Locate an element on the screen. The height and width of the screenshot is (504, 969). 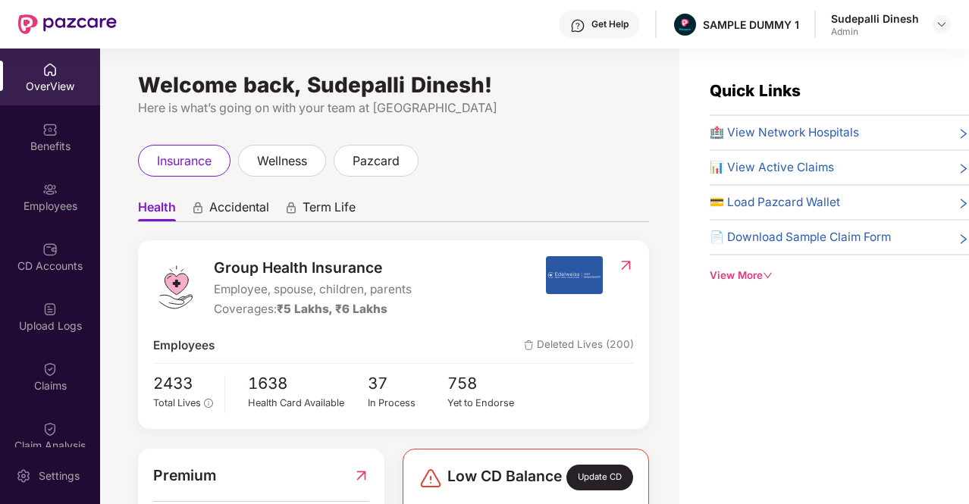
span: wellness is located at coordinates (282, 161).